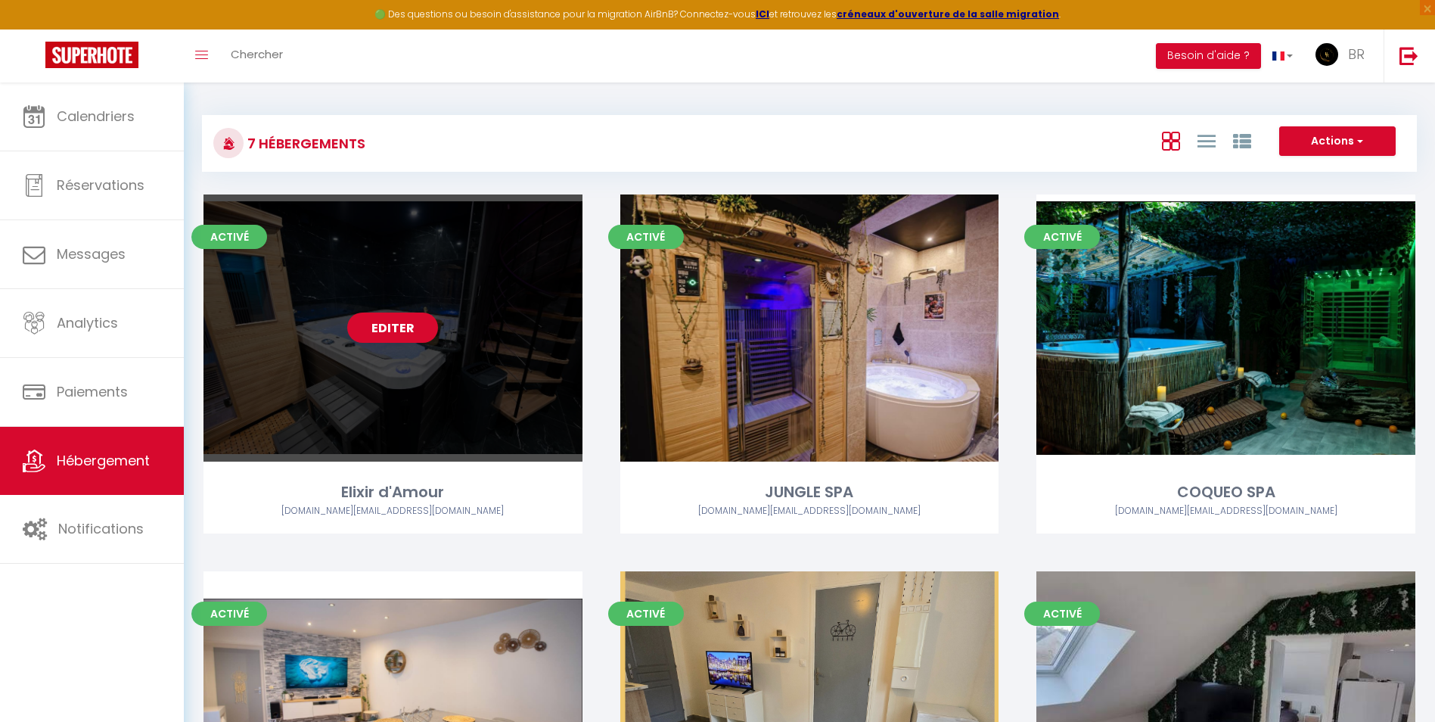 The image size is (1435, 722). I want to click on span: Chercher, so click(257, 54).